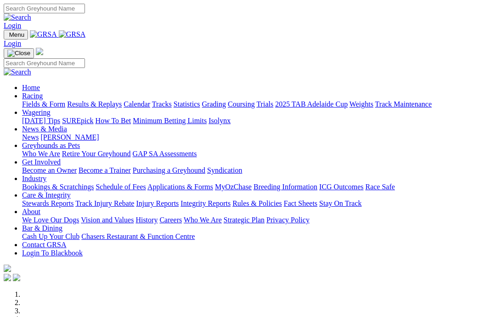 The image size is (496, 317). I want to click on a: Careers, so click(170, 220).